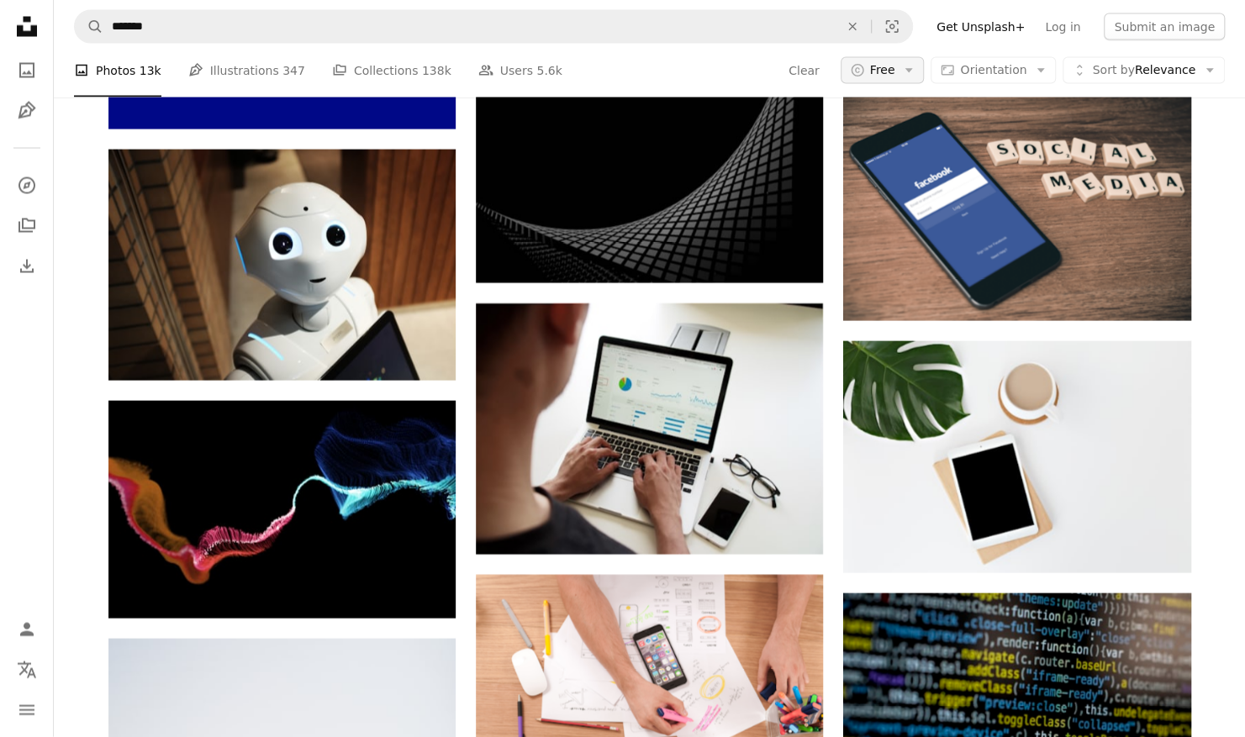 The image size is (1245, 737). I want to click on img: a black and white photo of a wave, so click(649, 185).